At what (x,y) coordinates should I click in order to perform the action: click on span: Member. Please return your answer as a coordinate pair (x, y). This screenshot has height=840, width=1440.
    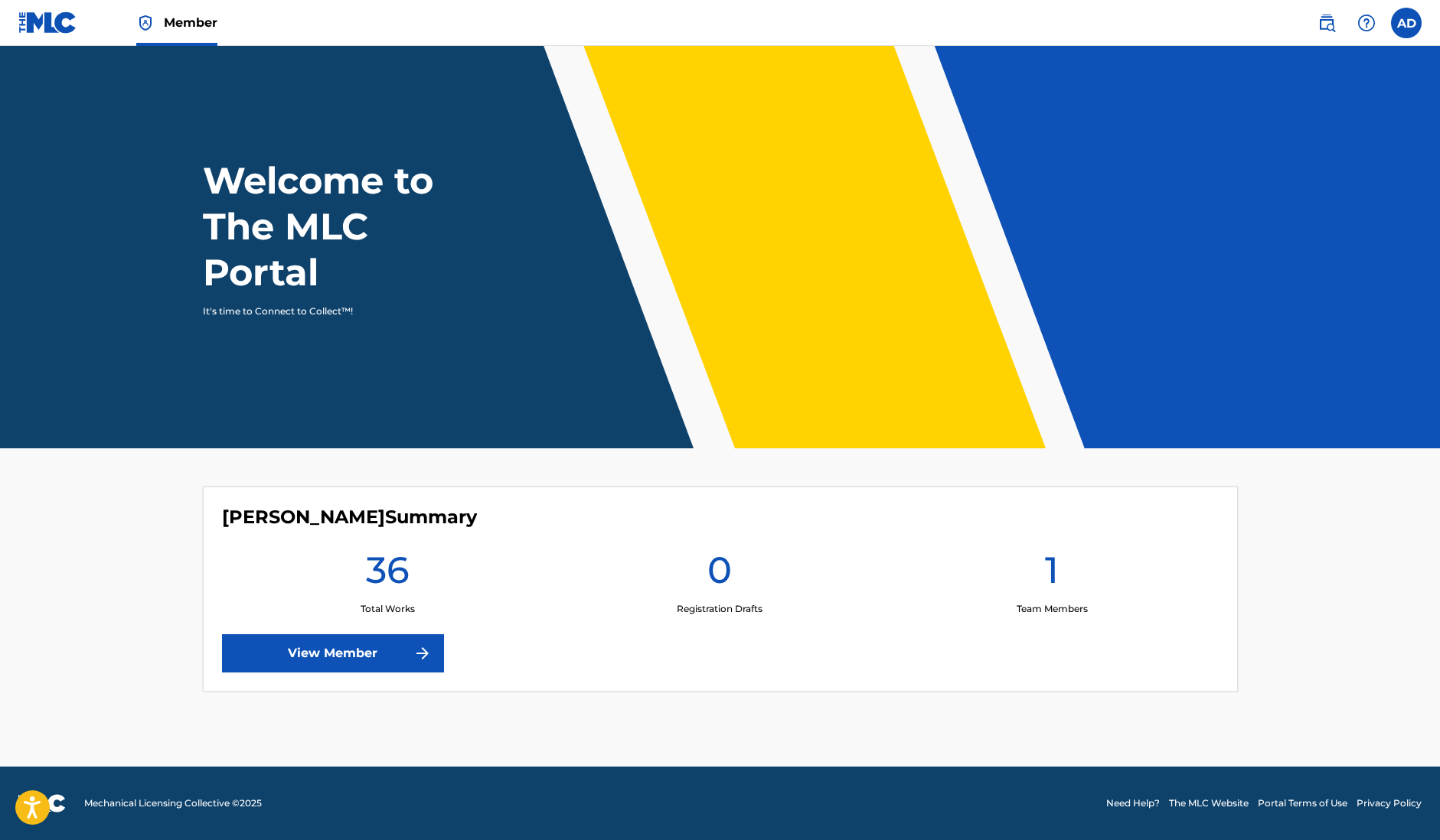
    Looking at the image, I should click on (190, 22).